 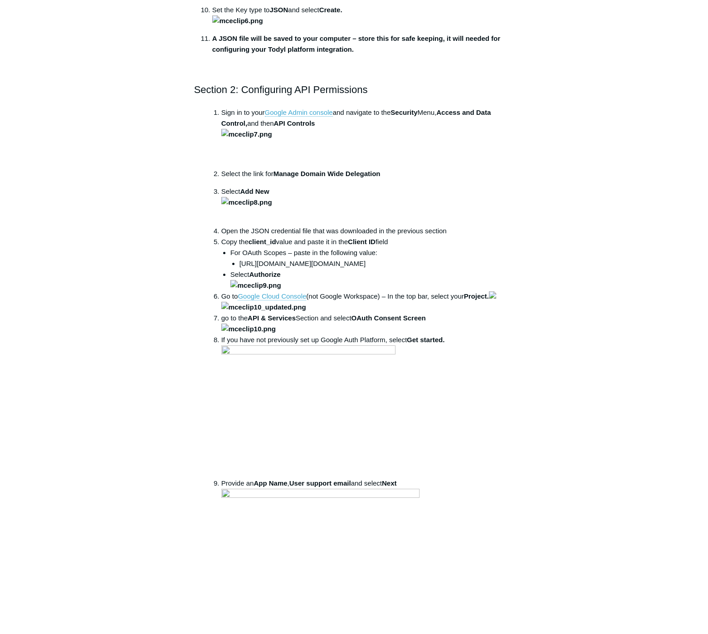 I want to click on strong: Next, so click(x=320, y=489).